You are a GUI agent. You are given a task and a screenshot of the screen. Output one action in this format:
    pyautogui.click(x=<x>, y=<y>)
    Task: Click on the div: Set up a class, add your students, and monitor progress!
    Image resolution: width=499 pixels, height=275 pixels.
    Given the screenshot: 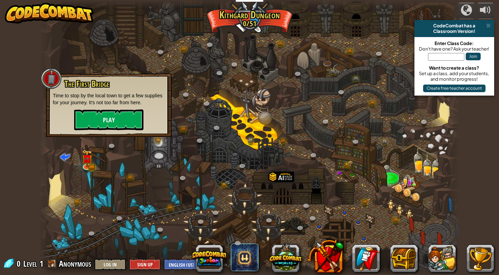 What is the action you would take?
    pyautogui.click(x=454, y=76)
    